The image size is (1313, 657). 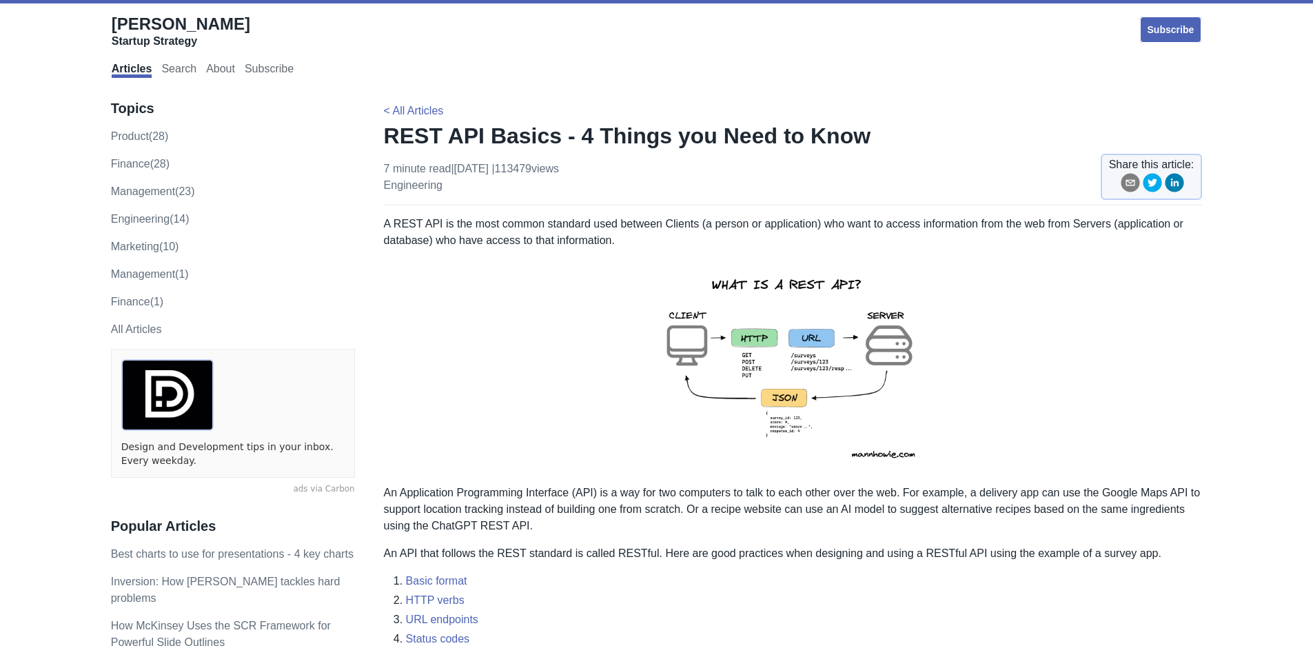 I want to click on h3: Popular Articles, so click(x=233, y=526).